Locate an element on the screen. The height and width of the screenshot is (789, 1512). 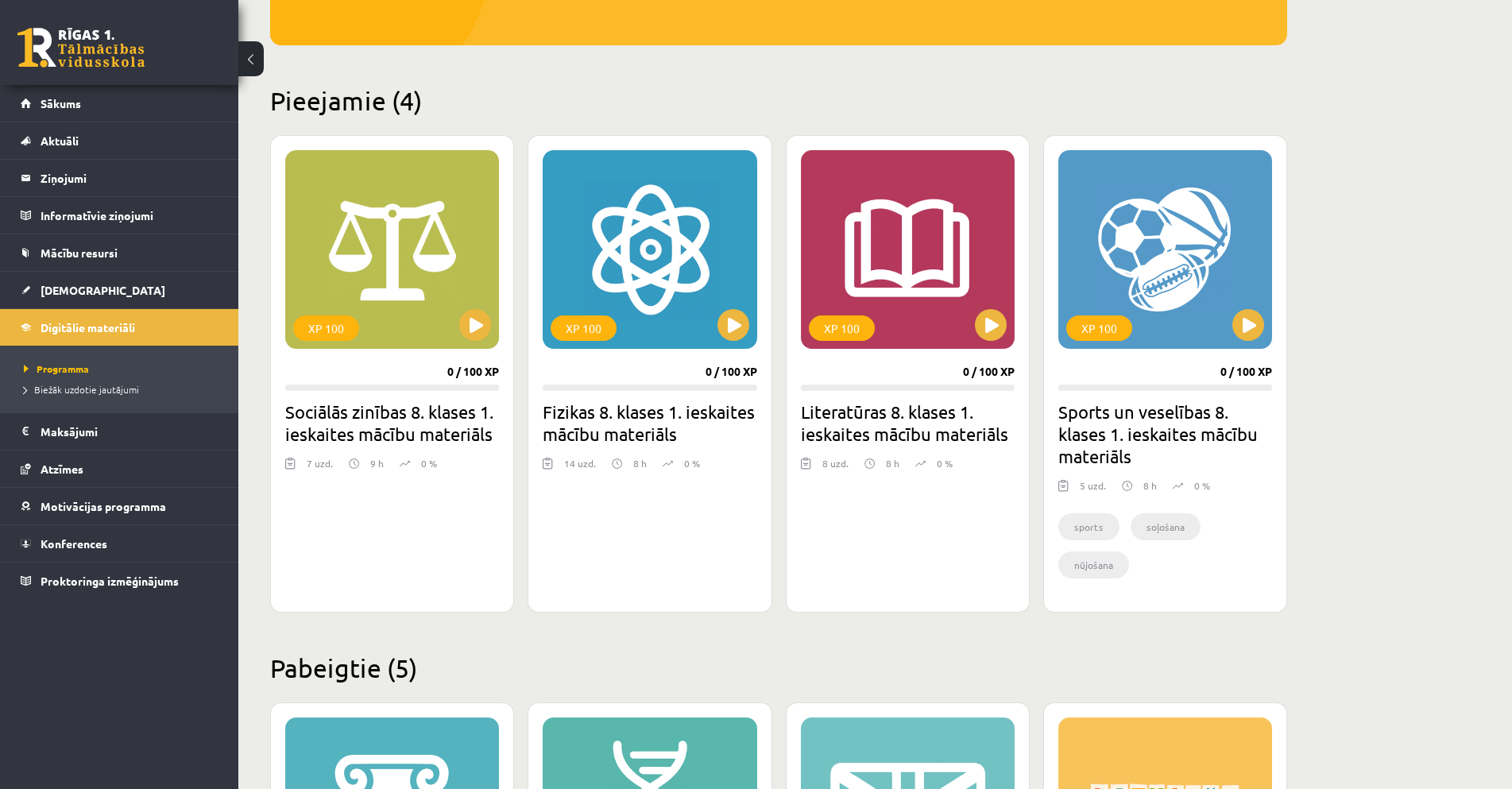
p: 9 h is located at coordinates (377, 463).